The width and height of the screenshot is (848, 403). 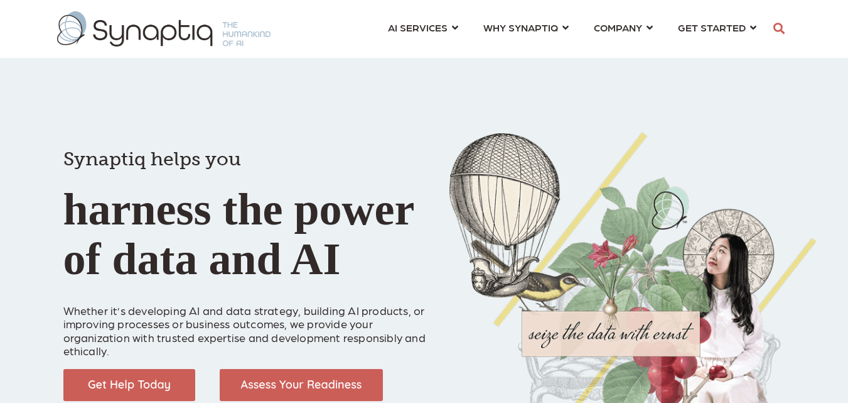 I want to click on span: COMPANY, so click(x=618, y=27).